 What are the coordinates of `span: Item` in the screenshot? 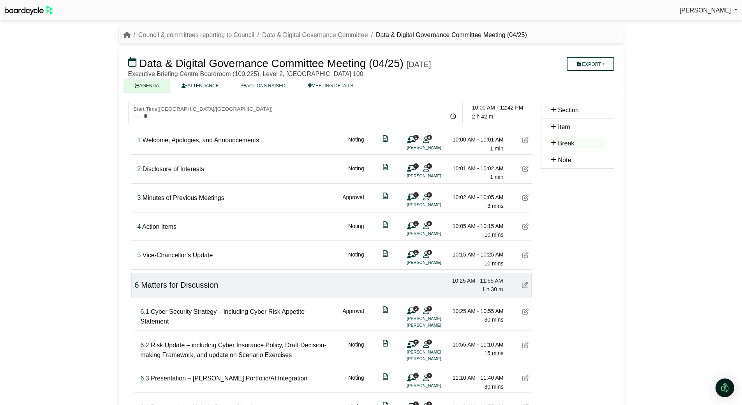 It's located at (564, 127).